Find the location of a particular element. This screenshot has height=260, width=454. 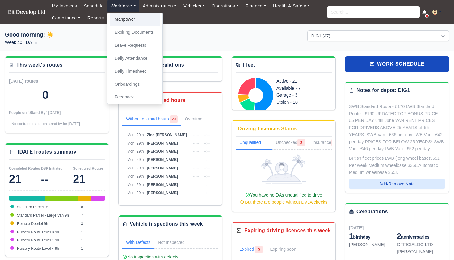

div: 21 is located at coordinates (25, 179).